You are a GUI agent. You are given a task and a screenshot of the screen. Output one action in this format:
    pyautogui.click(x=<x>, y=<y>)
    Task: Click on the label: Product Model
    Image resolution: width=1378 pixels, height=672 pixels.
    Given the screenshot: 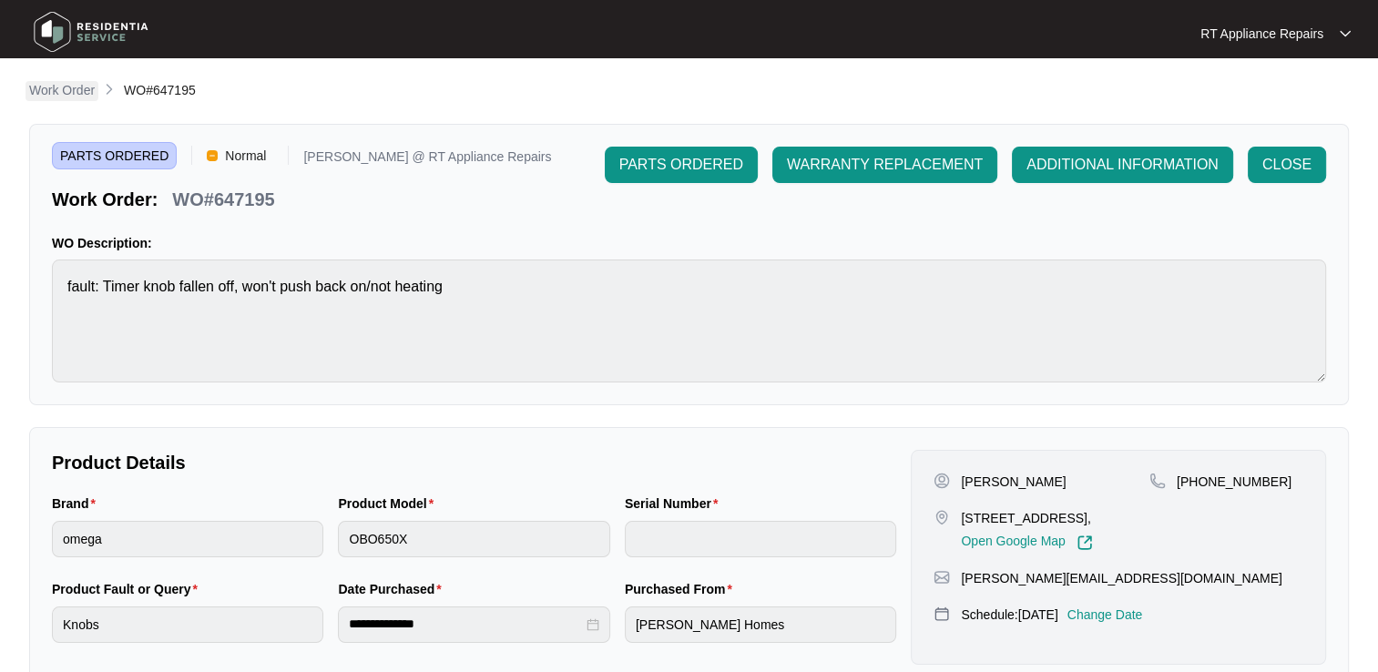 What is the action you would take?
    pyautogui.click(x=389, y=504)
    